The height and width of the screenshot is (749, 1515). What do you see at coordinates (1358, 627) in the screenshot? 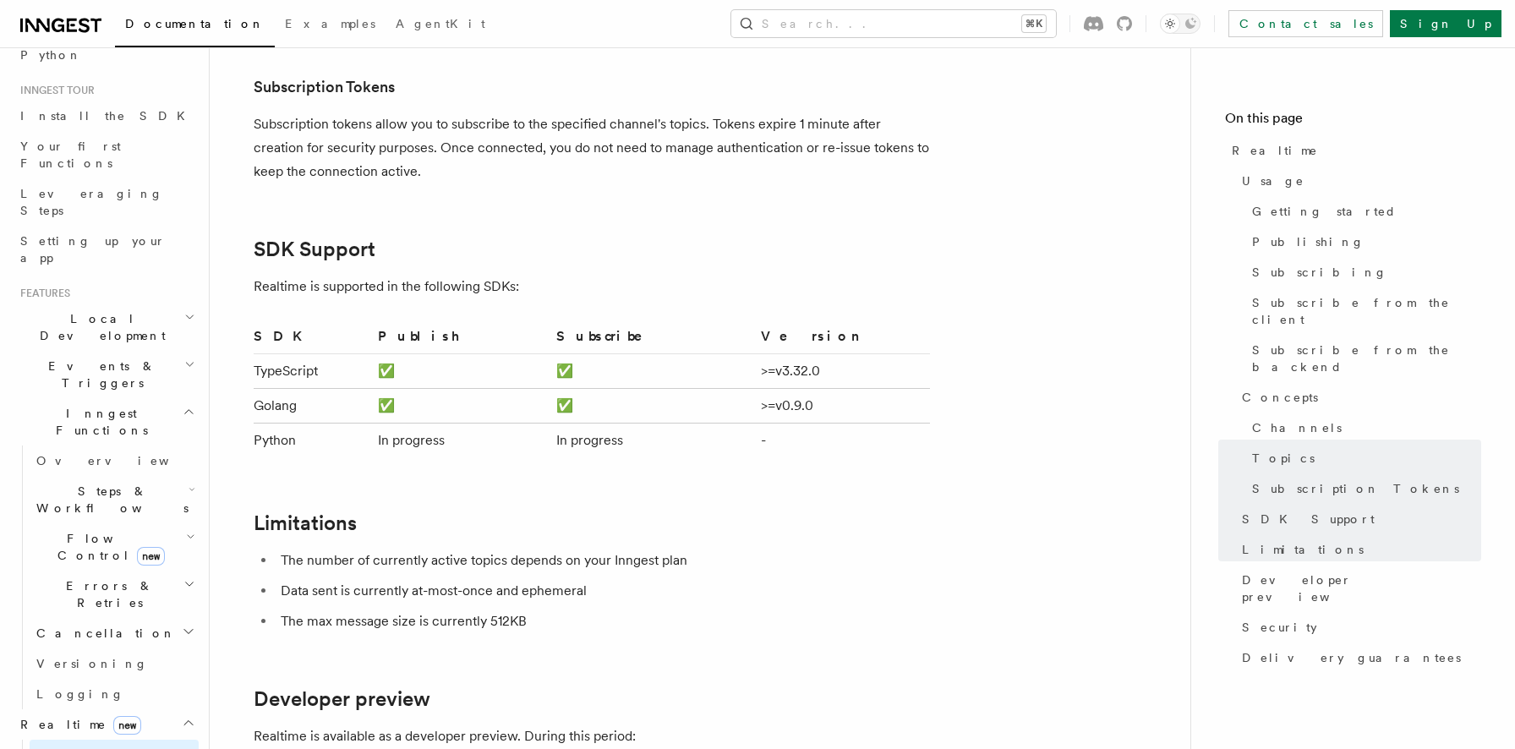
I see `a: Security` at bounding box center [1358, 627].